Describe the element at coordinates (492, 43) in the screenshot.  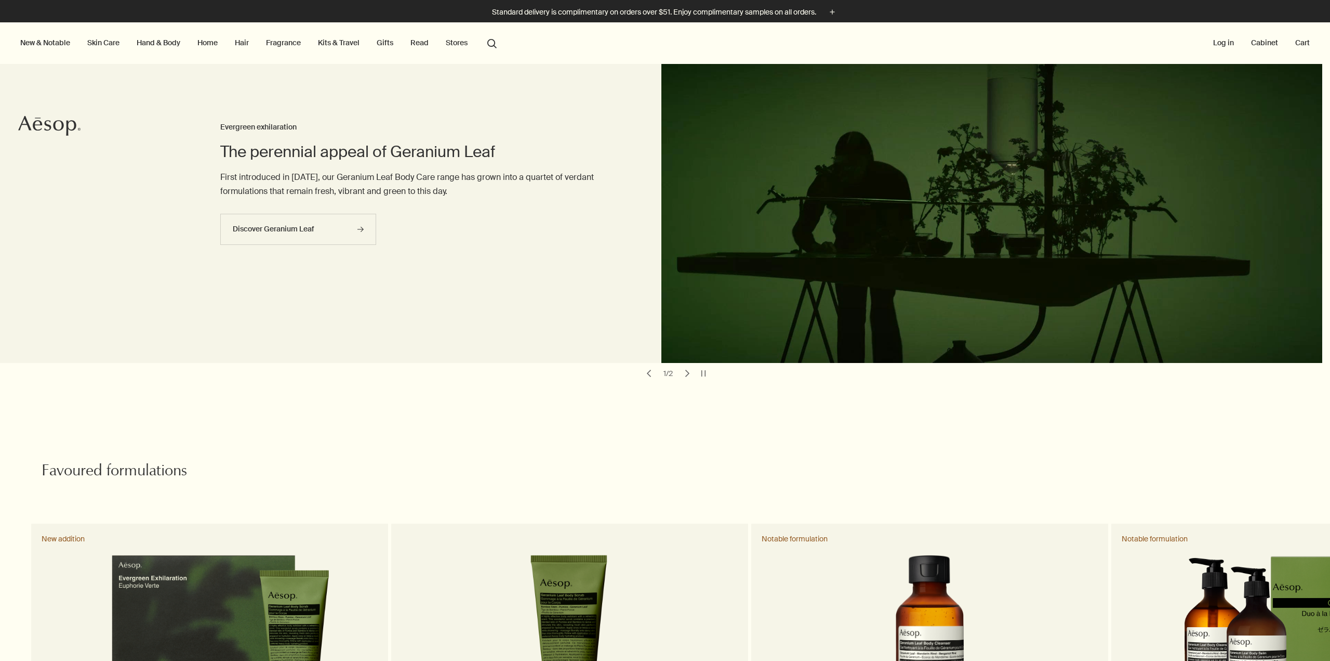
I see `button: Open search` at that location.